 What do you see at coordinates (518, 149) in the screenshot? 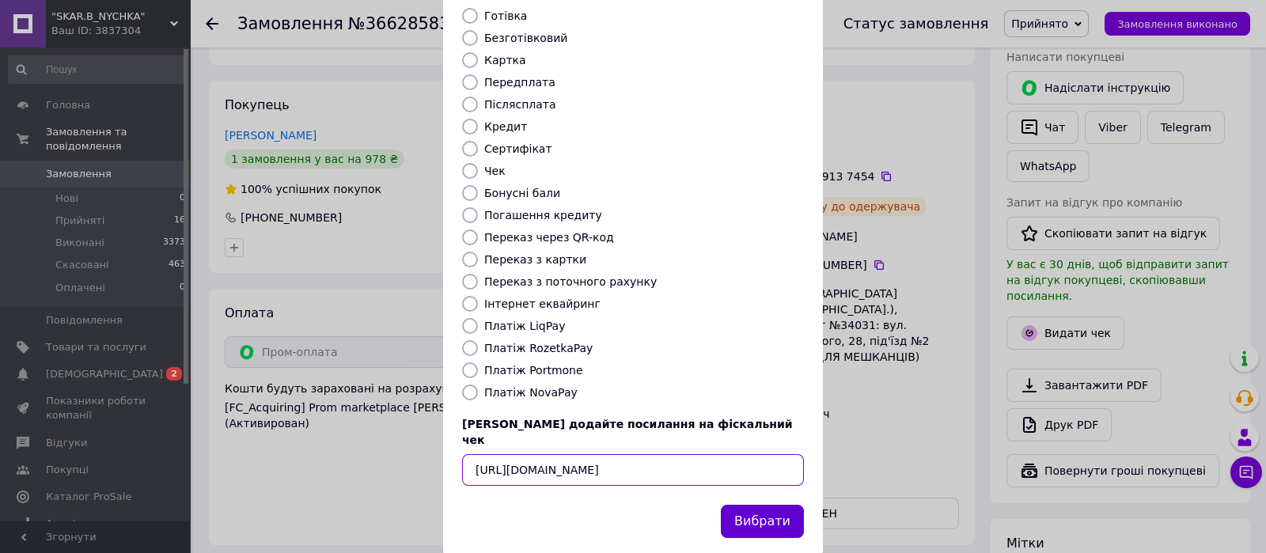
I see `label: Сертифікат` at bounding box center [518, 149].